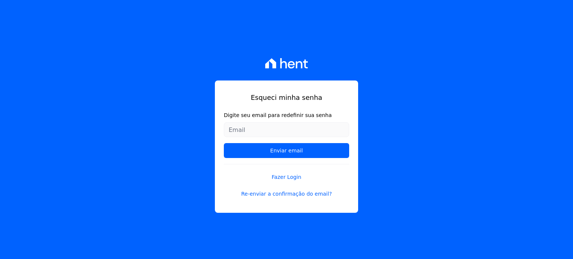 The width and height of the screenshot is (573, 259). What do you see at coordinates (287, 194) in the screenshot?
I see `a: Re-enviar a confirmação do email?` at bounding box center [287, 194].